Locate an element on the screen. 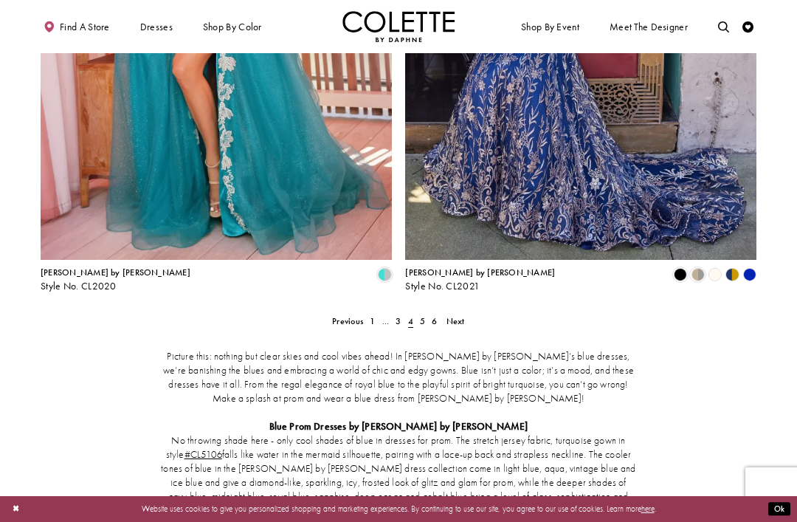  div: Colette by Daphne Style No. CL2021 is located at coordinates (480, 280).